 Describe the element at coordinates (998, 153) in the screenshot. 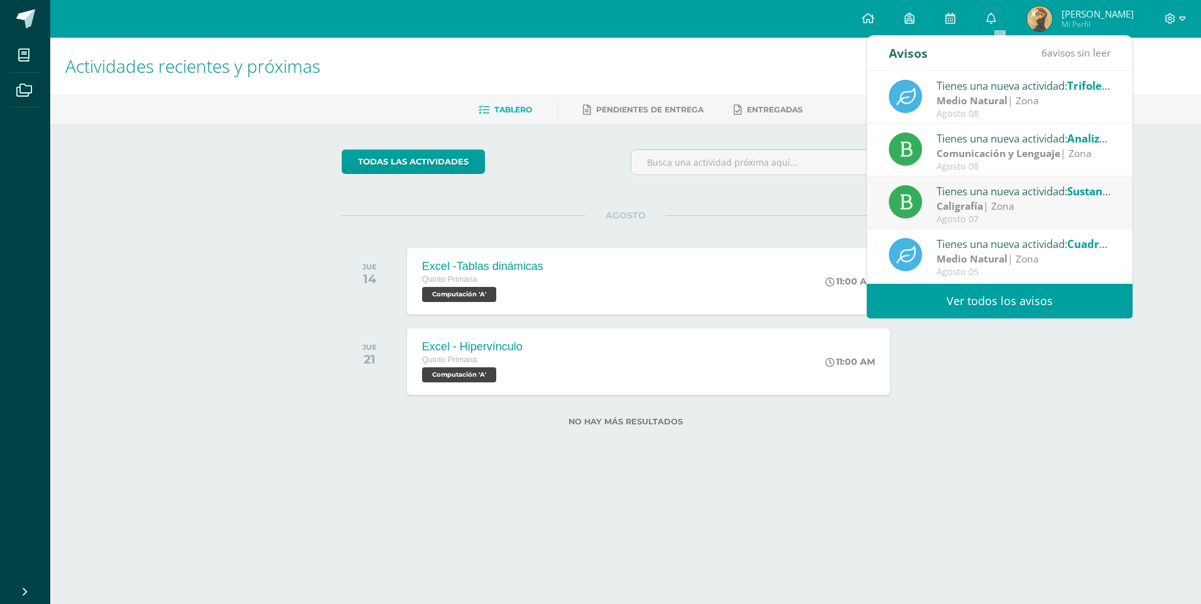

I see `strong: Comunicación y Lenguaje` at that location.